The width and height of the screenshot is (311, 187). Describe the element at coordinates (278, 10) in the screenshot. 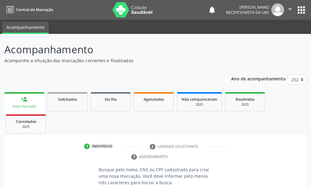

I see `img: img` at that location.